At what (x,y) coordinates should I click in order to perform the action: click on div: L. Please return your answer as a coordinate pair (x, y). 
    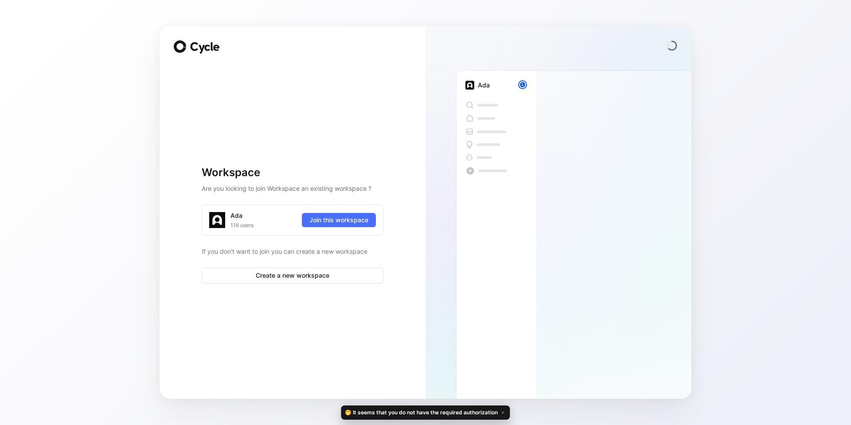
    Looking at the image, I should click on (523, 85).